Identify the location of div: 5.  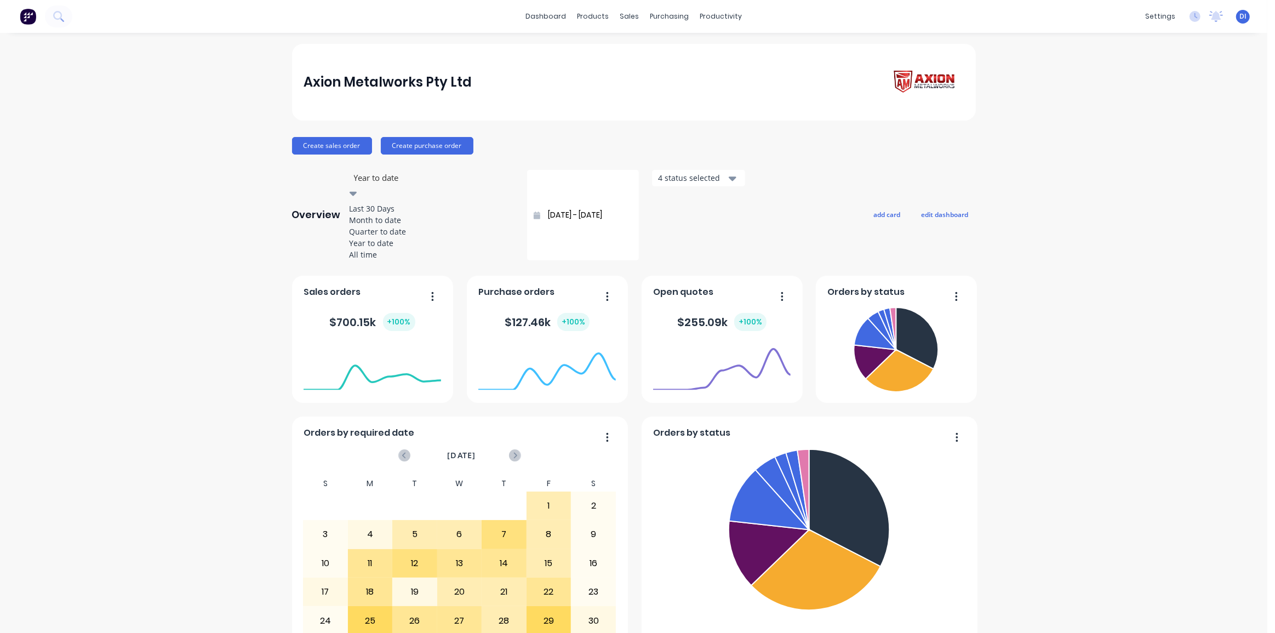
(415, 534).